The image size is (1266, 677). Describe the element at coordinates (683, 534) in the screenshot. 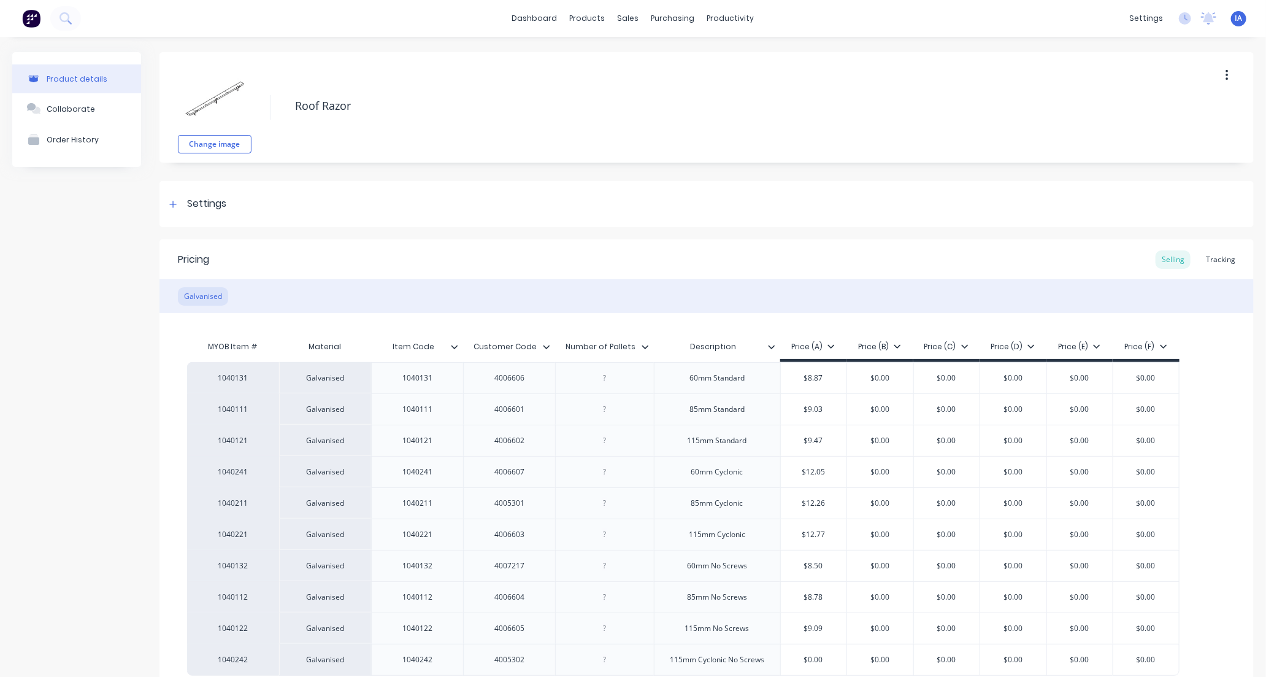

I see `div: 1040221Galvanised10402214006603115mm Cyclonic$12.77$0.00$0.00$0.00$0.00$0.00` at that location.